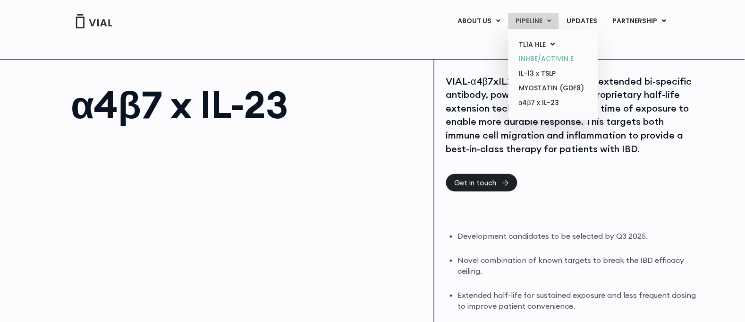 The width and height of the screenshot is (745, 322). What do you see at coordinates (553, 103) in the screenshot?
I see `a: α4β7 x IL-23` at bounding box center [553, 103].